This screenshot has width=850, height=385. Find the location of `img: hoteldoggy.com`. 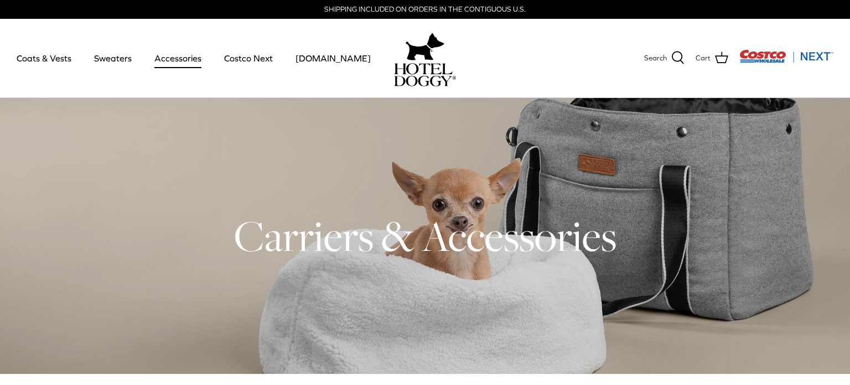

img: hoteldoggy.com is located at coordinates (425, 47).